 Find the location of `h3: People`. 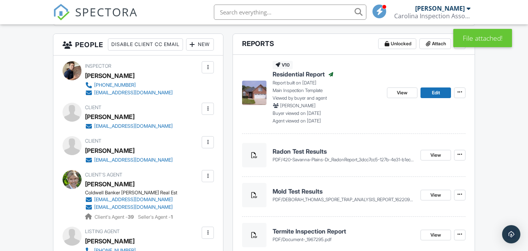

h3: People is located at coordinates (138, 45).